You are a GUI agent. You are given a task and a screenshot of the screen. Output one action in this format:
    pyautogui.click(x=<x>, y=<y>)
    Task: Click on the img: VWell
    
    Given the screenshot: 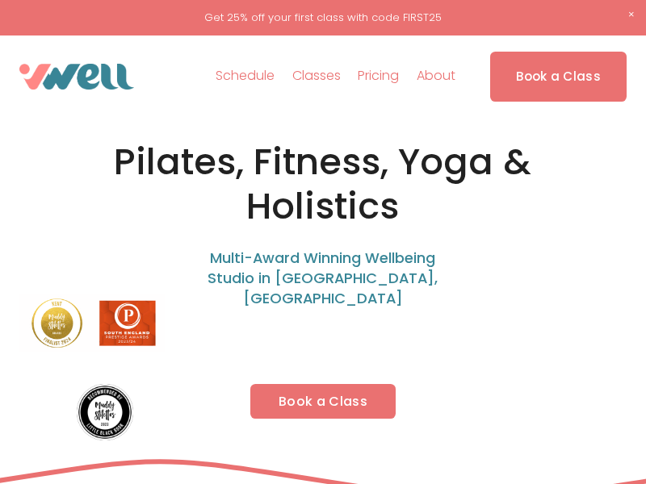 What is the action you would take?
    pyautogui.click(x=77, y=77)
    